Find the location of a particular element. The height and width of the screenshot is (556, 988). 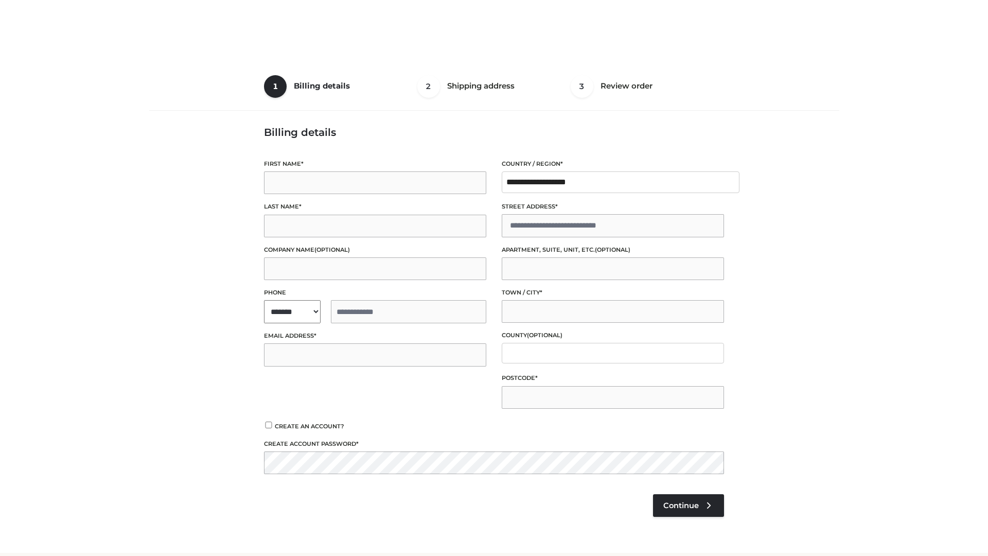

span: Review order is located at coordinates (627, 85).